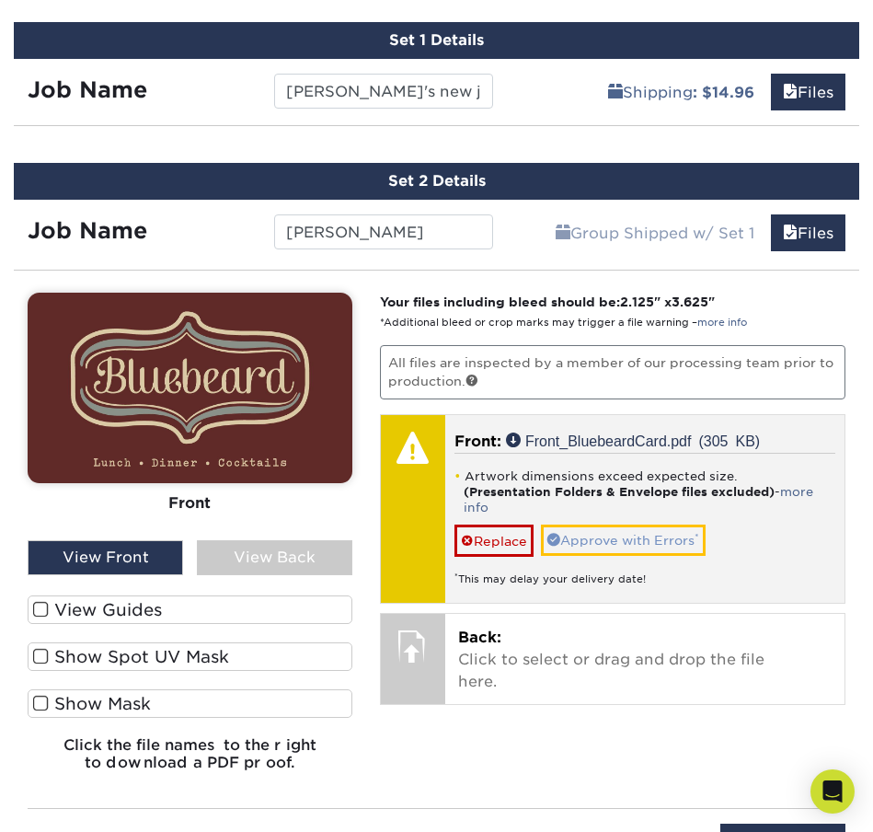  I want to click on span: 3.625, so click(690, 302).